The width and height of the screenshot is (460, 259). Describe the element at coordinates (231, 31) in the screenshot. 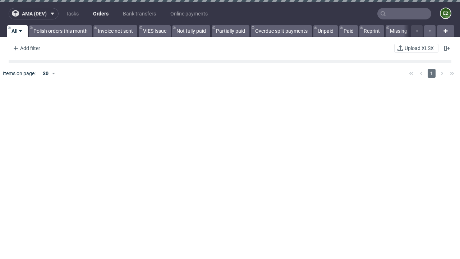

I see `a: Partially paid` at that location.